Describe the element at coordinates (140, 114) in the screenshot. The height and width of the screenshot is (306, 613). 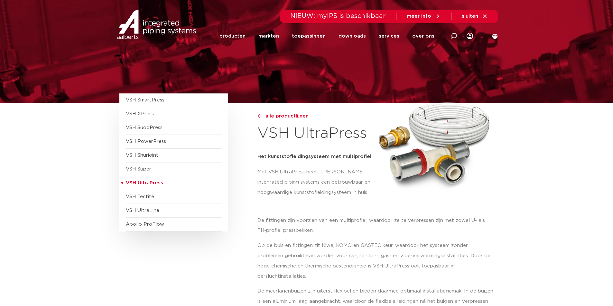
I see `span: VSH XPress` at that location.